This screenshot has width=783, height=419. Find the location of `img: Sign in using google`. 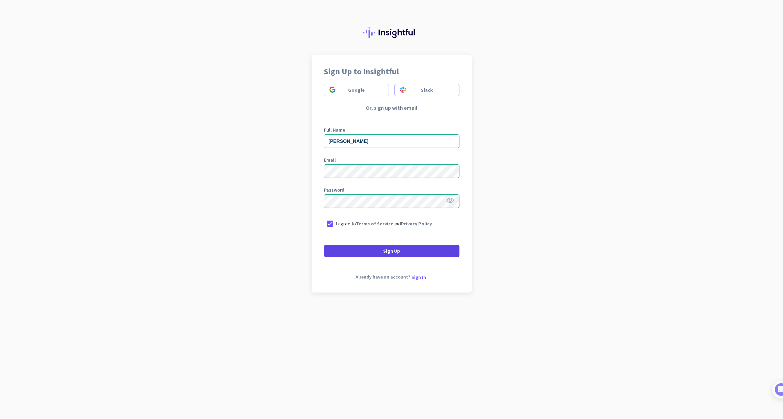

img: Sign in using google is located at coordinates (332, 90).